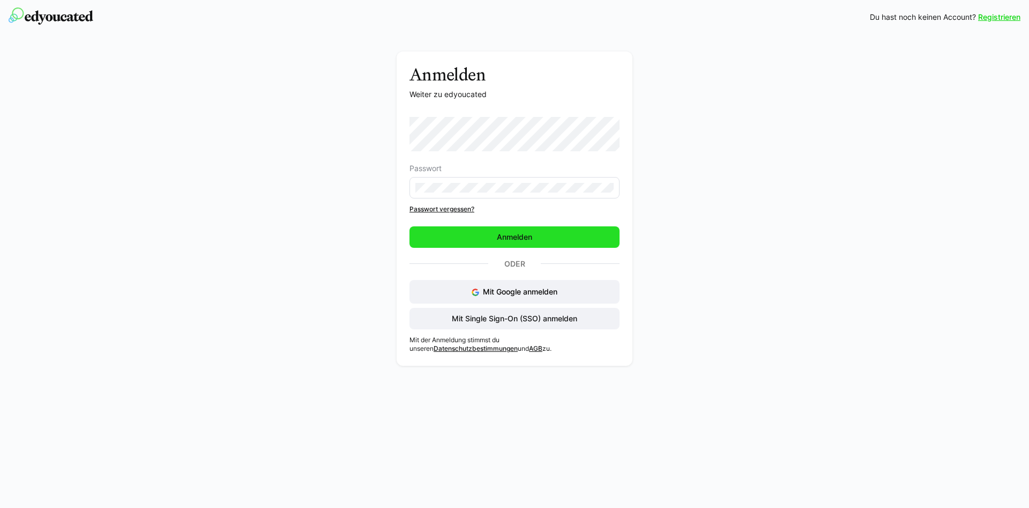 The height and width of the screenshot is (508, 1029). Describe the element at coordinates (515, 318) in the screenshot. I see `button: Mit Single Sign-On (SSO) anmelden` at that location.